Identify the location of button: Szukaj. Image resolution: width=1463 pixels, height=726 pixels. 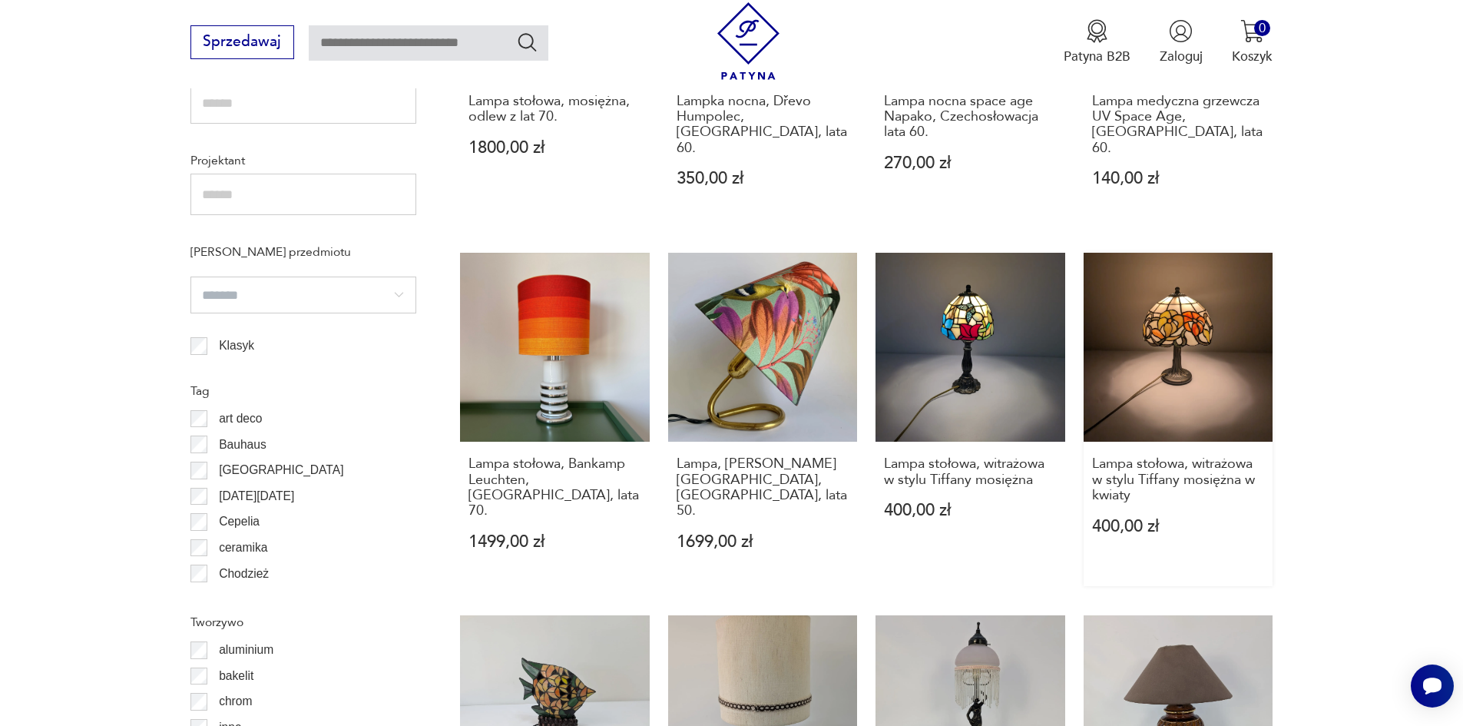
(527, 41).